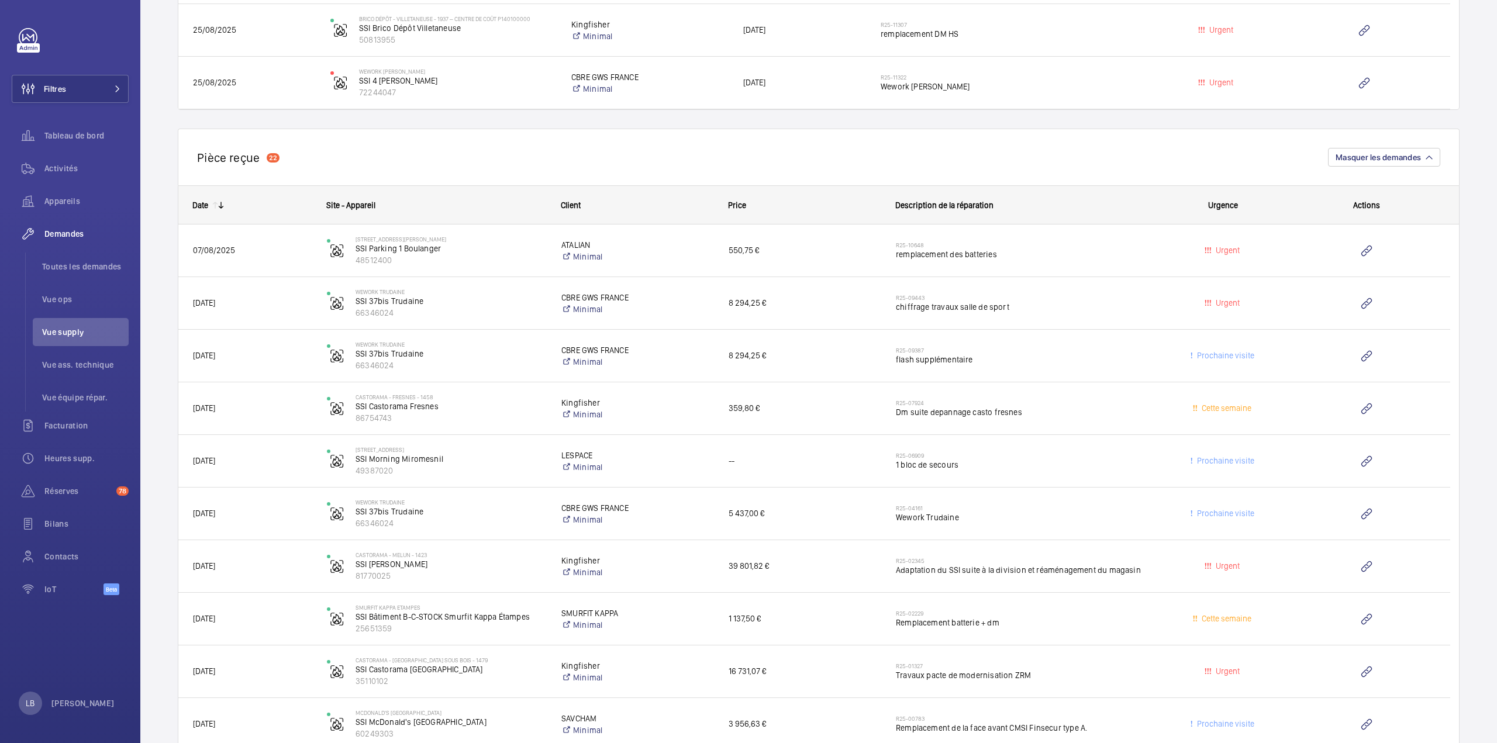 The width and height of the screenshot is (1497, 743). I want to click on span: Site - Appareil, so click(351, 205).